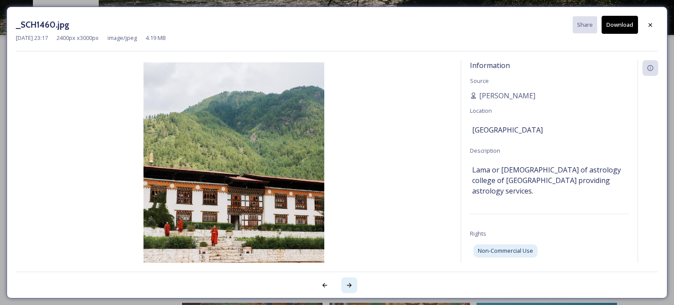 This screenshot has width=674, height=305. What do you see at coordinates (485, 151) in the screenshot?
I see `span: Description` at bounding box center [485, 151].